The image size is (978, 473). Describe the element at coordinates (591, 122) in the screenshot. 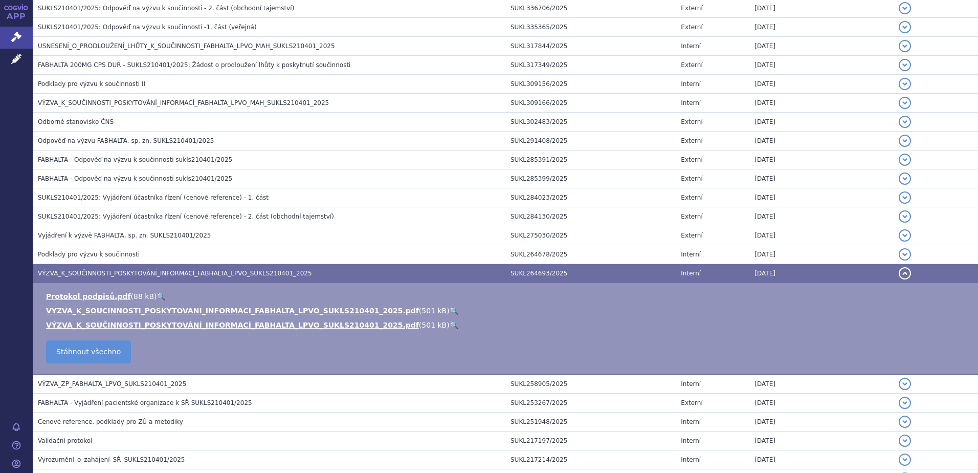

I see `td: SUKL302483/2025` at that location.